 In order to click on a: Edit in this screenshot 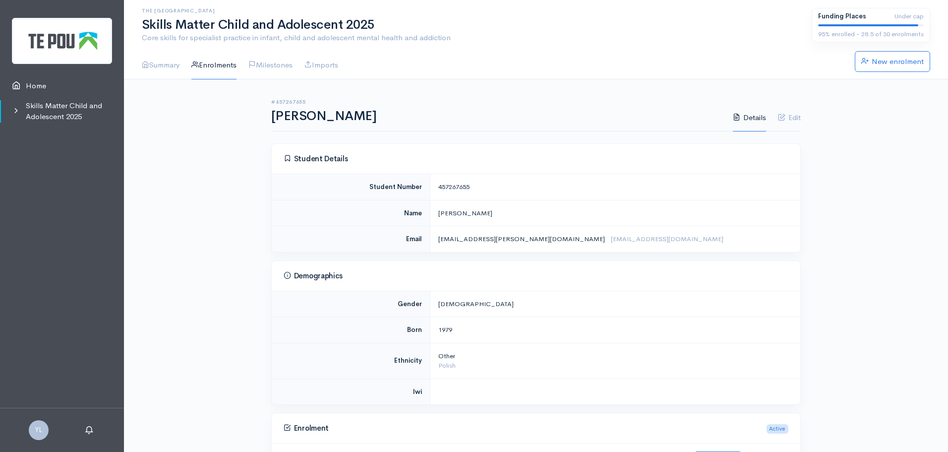, I will do `click(790, 118)`.